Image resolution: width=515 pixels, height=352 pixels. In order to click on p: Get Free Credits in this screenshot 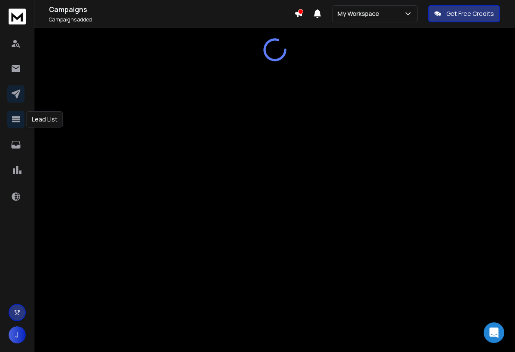, I will do `click(470, 14)`.